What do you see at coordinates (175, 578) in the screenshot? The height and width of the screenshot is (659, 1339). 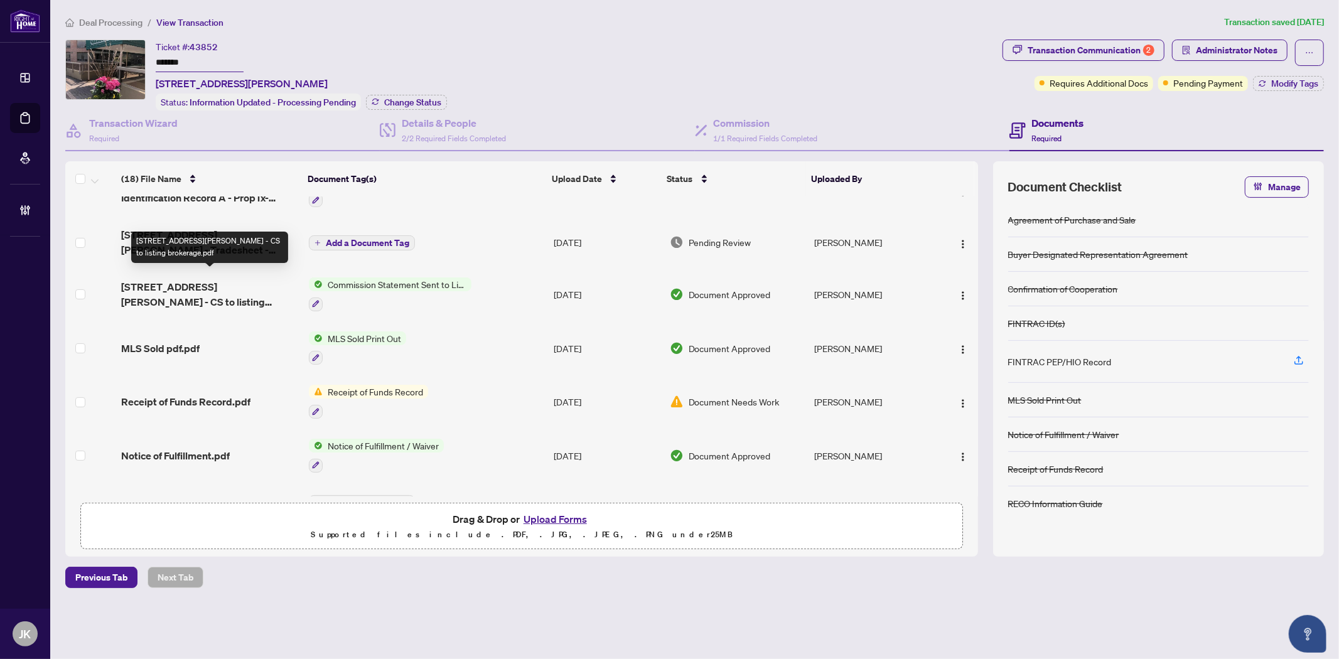 I see `button: Next Tab` at bounding box center [175, 578].